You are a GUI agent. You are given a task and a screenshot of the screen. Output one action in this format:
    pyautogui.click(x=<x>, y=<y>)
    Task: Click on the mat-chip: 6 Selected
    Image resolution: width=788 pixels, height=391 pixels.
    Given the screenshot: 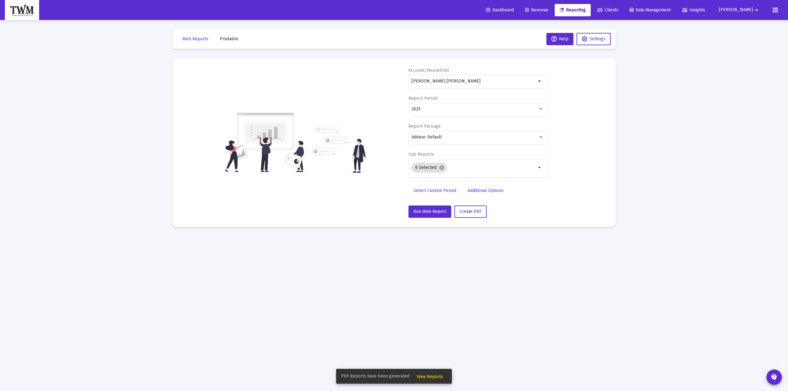 What is the action you would take?
    pyautogui.click(x=429, y=168)
    